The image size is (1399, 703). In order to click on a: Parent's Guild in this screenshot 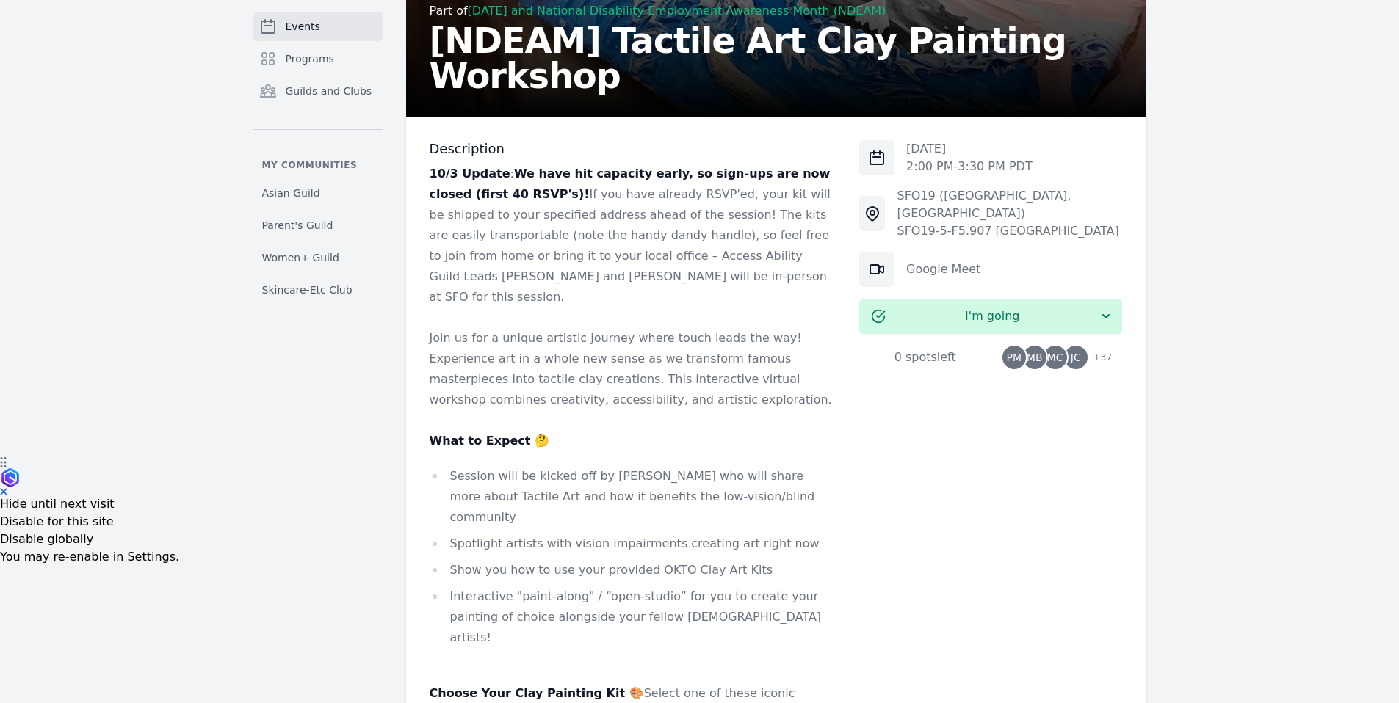, I will do `click(318, 225)`.